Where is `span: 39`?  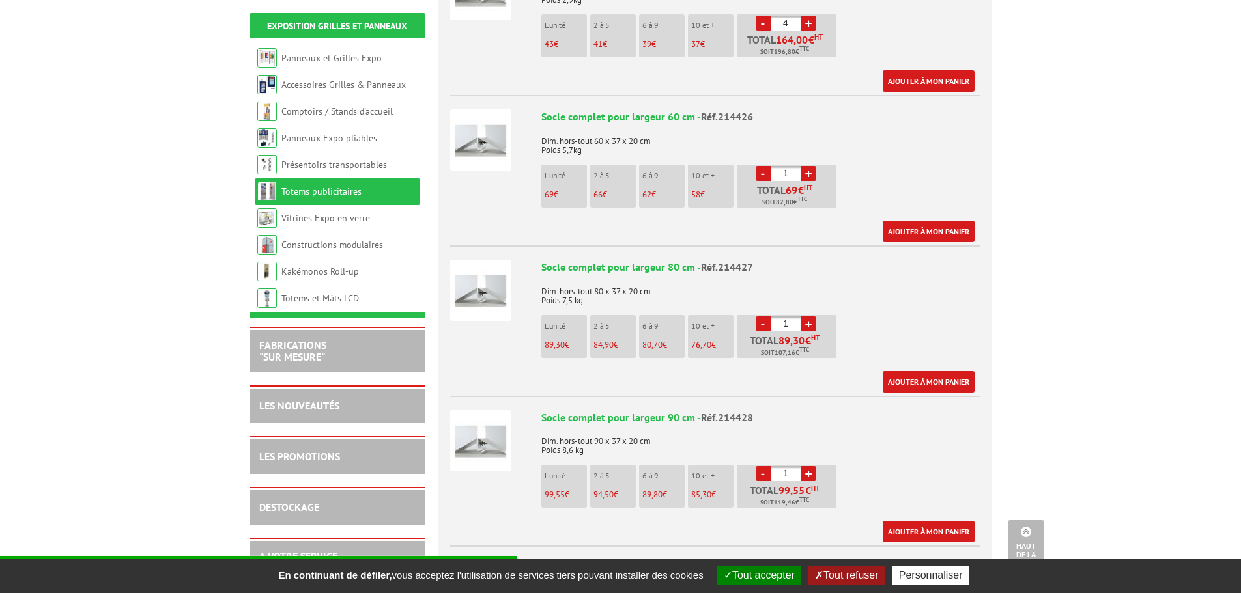
span: 39 is located at coordinates (647, 44).